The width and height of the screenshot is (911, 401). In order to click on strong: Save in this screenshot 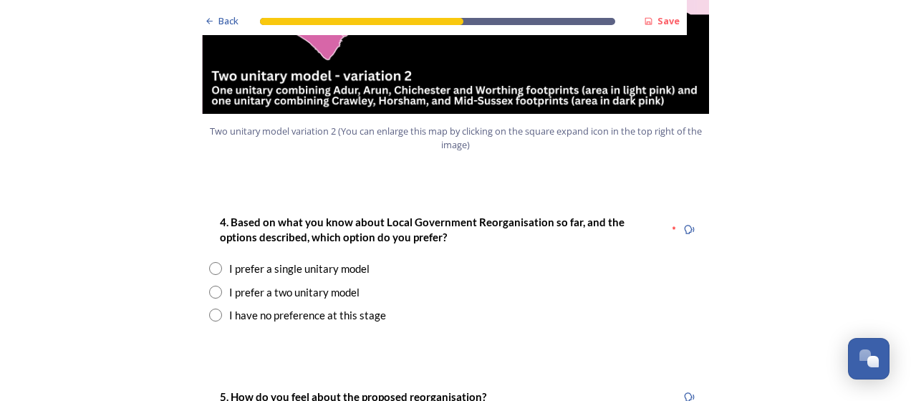, I will do `click(668, 21)`.